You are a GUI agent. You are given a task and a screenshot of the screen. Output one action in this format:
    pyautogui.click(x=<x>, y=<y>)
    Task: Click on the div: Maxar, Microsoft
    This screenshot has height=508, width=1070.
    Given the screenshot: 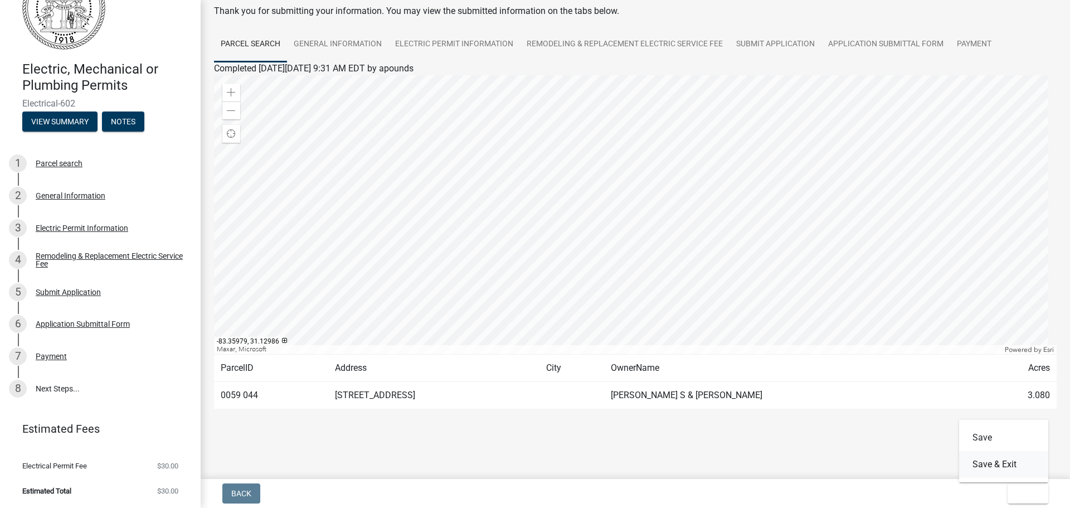 What is the action you would take?
    pyautogui.click(x=608, y=349)
    